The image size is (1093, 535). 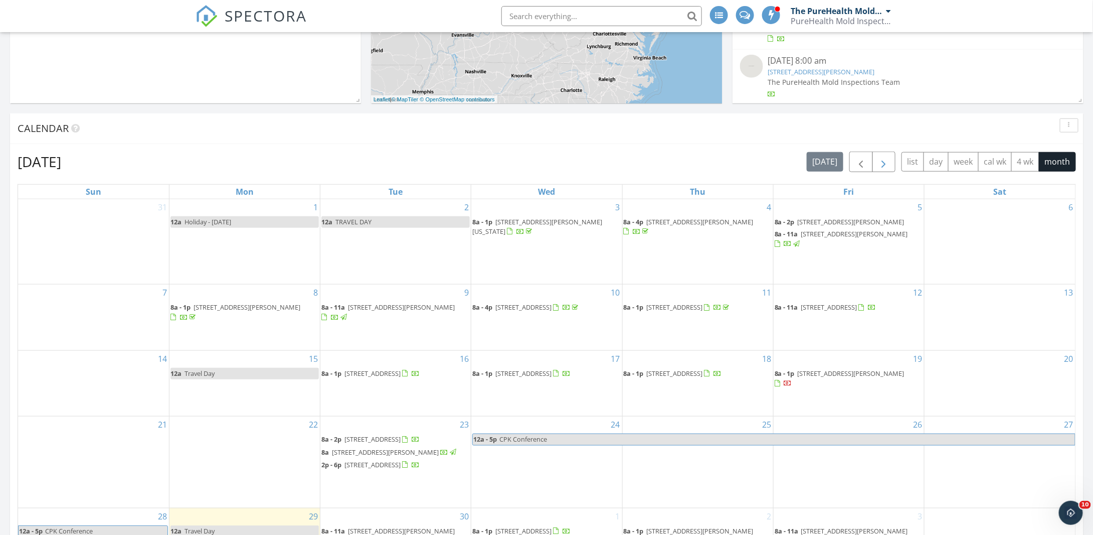 What do you see at coordinates (849, 192) in the screenshot?
I see `a: Friday` at bounding box center [849, 192].